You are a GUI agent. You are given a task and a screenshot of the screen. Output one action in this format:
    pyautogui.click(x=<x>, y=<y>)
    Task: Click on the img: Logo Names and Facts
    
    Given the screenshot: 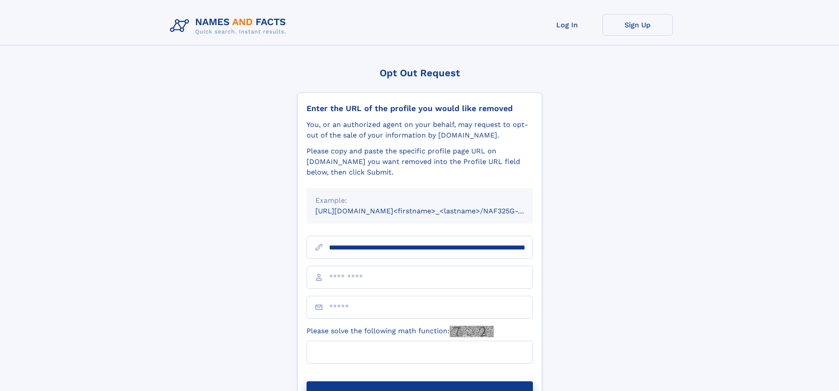 What is the action you would take?
    pyautogui.click(x=230, y=26)
    